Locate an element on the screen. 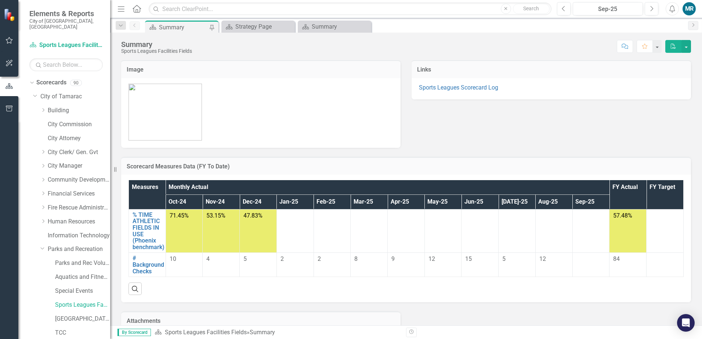  input: Search Below... is located at coordinates (66, 65).